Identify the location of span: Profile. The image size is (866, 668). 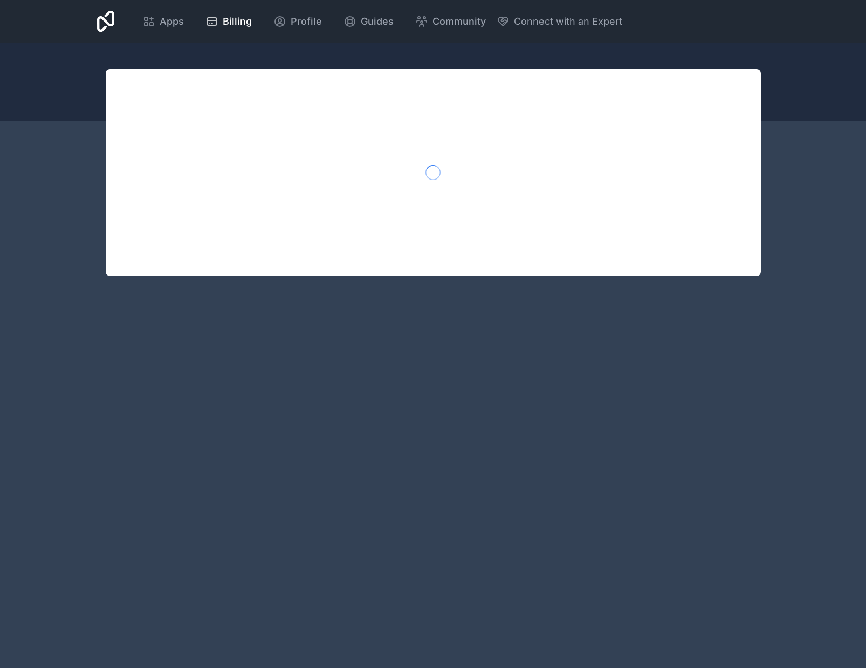
(306, 22).